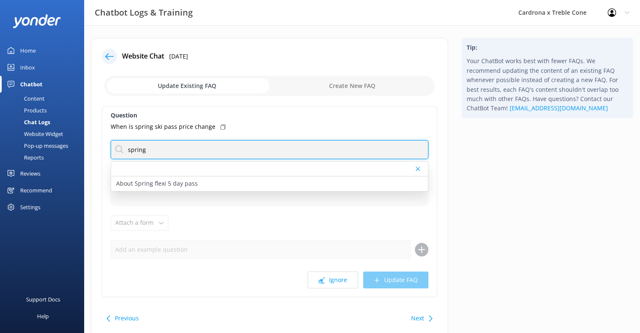 The image size is (640, 333). Describe the element at coordinates (24, 157) in the screenshot. I see `div: Reports` at that location.